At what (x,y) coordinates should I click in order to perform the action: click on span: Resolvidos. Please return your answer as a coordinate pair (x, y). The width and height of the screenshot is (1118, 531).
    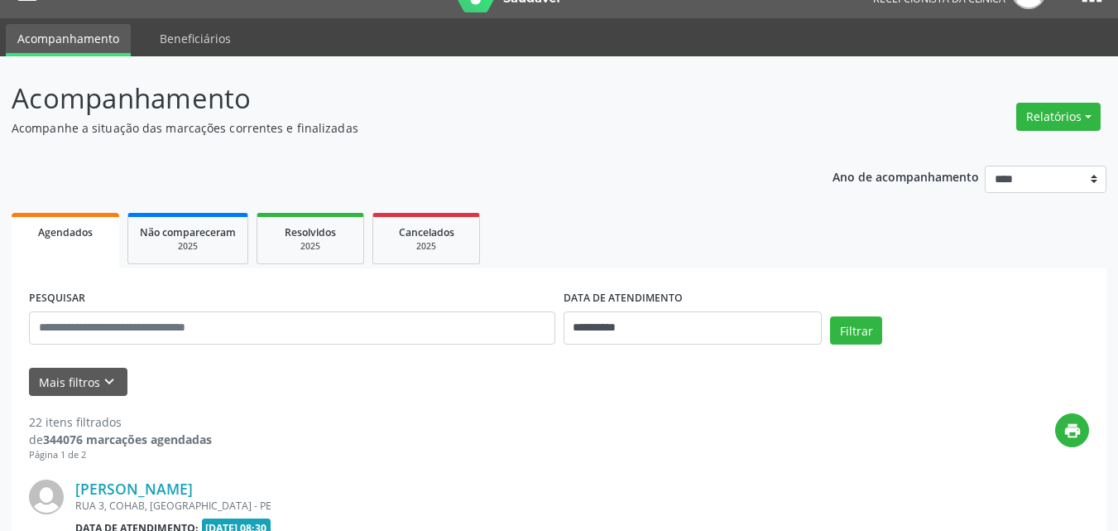
    Looking at the image, I should click on (310, 232).